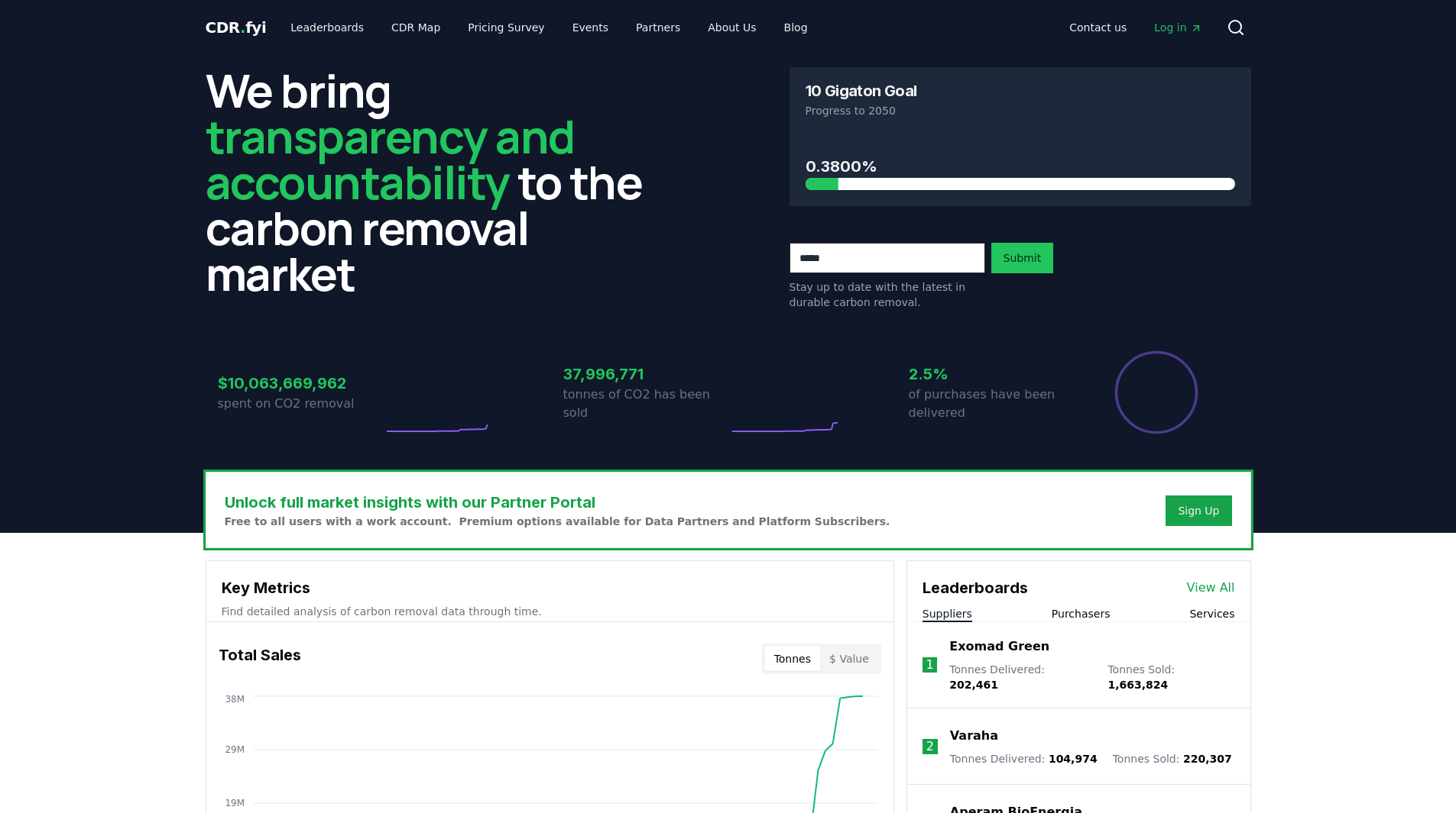 The width and height of the screenshot is (1456, 813). What do you see at coordinates (1137, 685) in the screenshot?
I see `span: 1,663,824` at bounding box center [1137, 685].